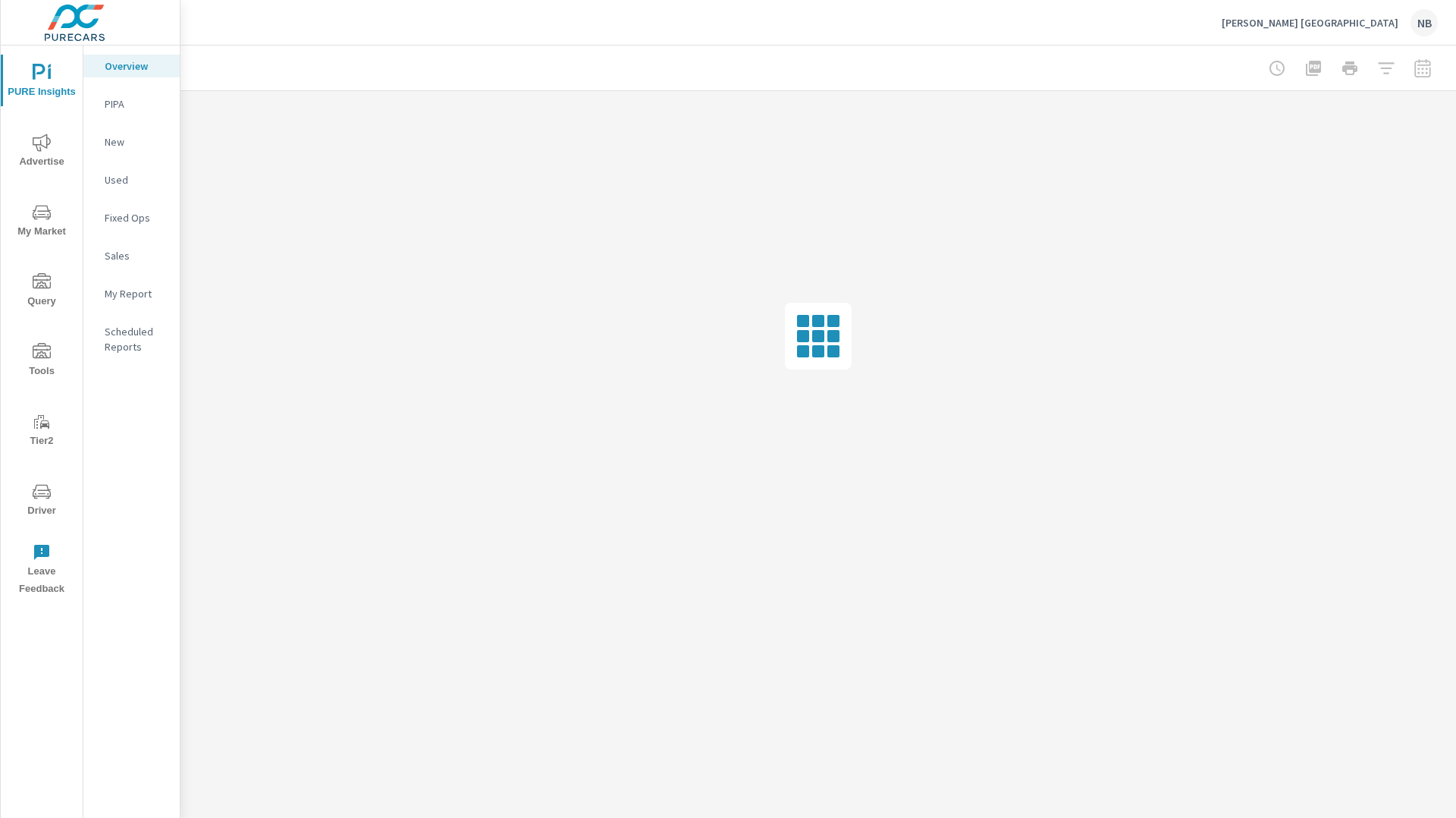 This screenshot has height=818, width=1456. Describe the element at coordinates (41, 431) in the screenshot. I see `span: Tier2` at that location.